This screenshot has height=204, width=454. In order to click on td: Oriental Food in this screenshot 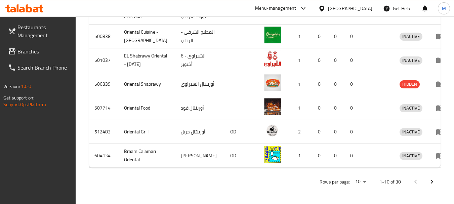, I will do `click(147, 108)`.